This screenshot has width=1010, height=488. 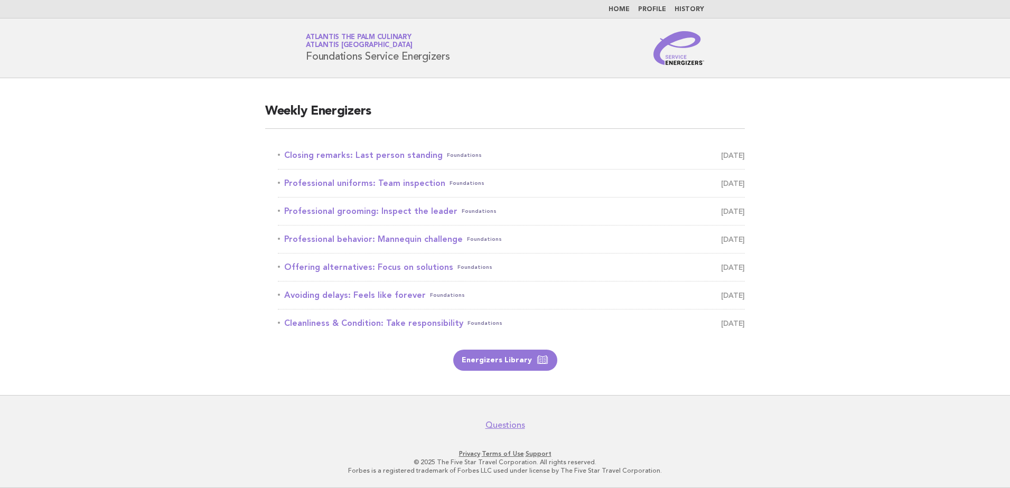 I want to click on p: Forbes is a registered trademark of Forbes LLC used under license by The Five Star Travel Corpora..., so click(x=505, y=470).